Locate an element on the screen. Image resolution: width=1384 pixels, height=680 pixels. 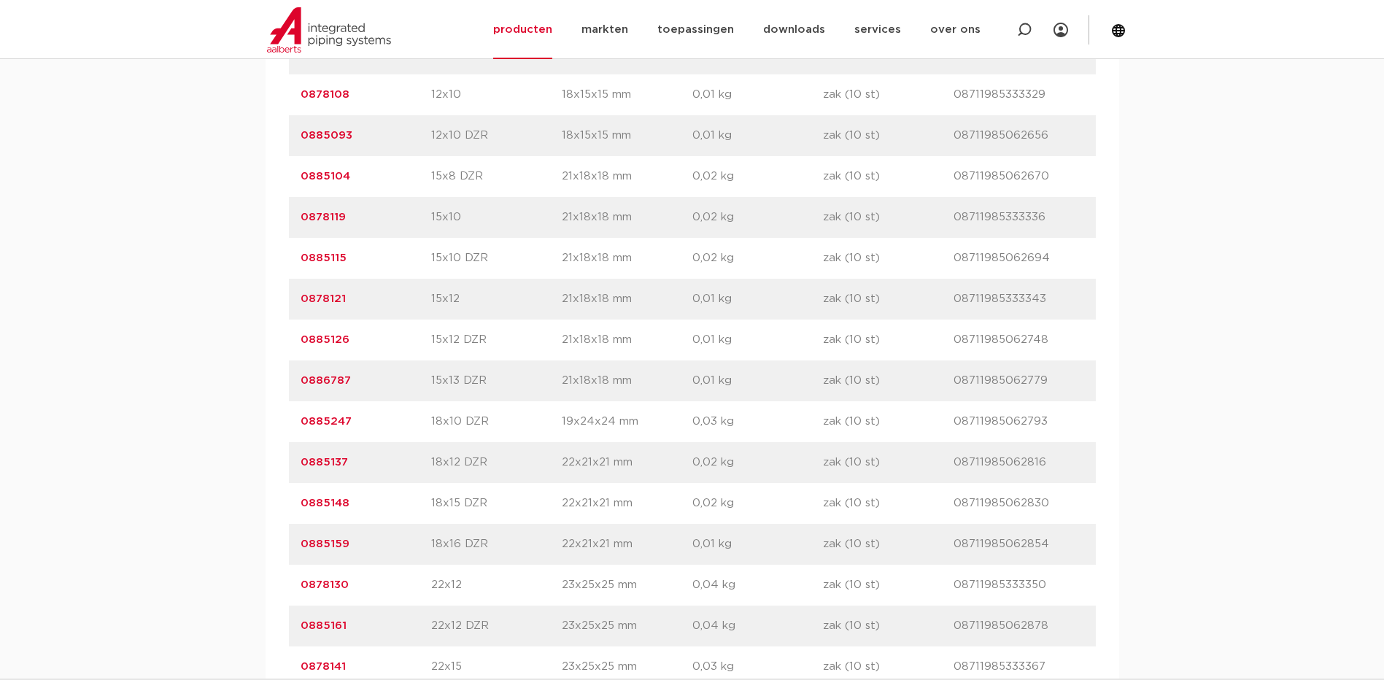
p: 08711985062779 is located at coordinates (1019, 381).